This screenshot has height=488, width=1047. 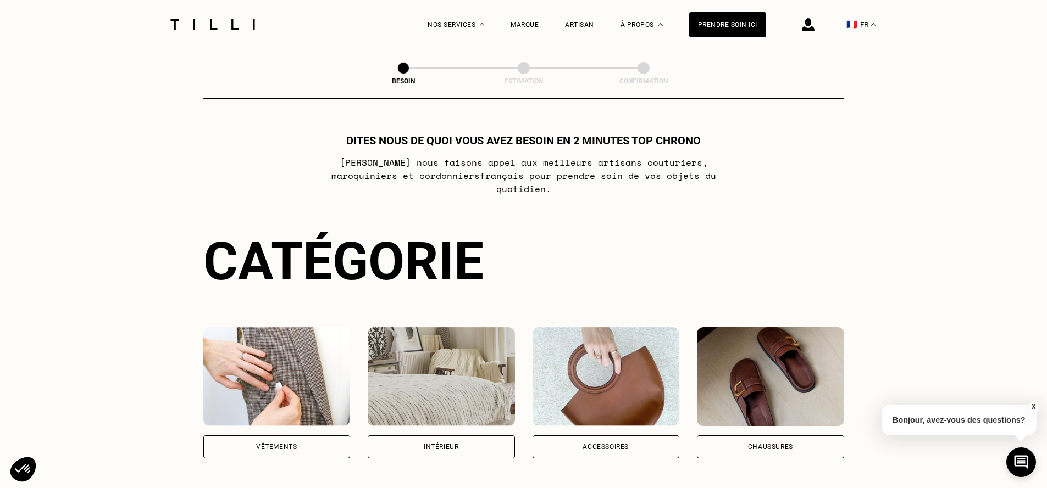 What do you see at coordinates (660, 24) in the screenshot?
I see `img: Menu déroulant à propos` at bounding box center [660, 24].